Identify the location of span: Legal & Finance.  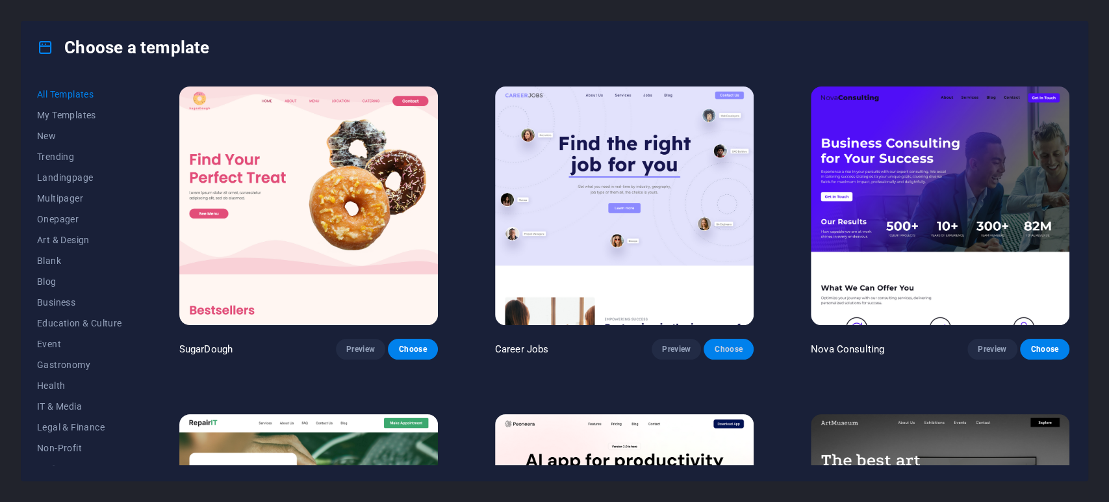
(79, 427).